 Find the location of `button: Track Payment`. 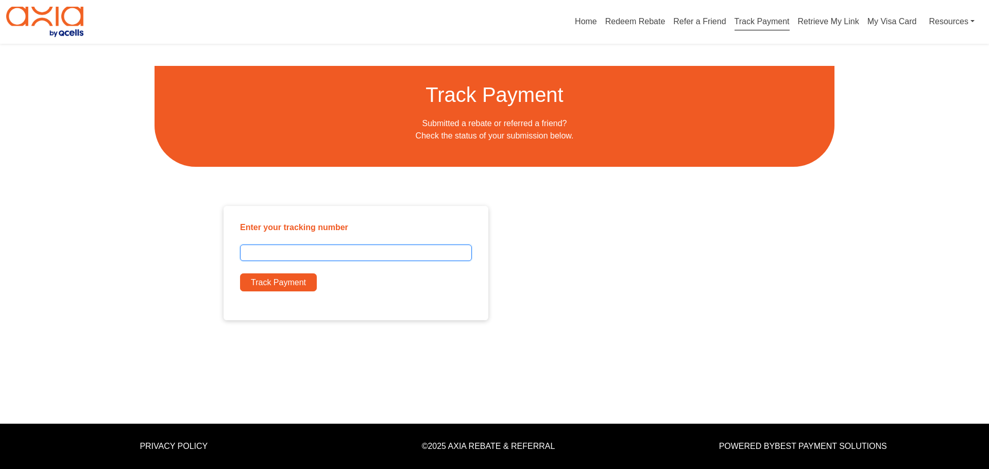

button: Track Payment is located at coordinates (278, 283).